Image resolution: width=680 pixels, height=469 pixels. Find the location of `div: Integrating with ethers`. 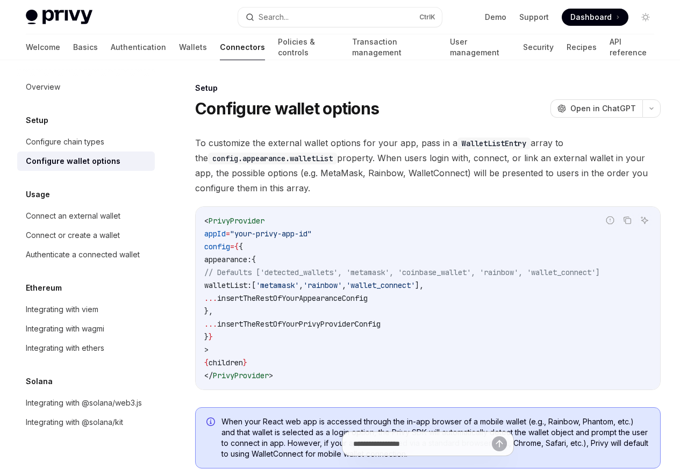

div: Integrating with ethers is located at coordinates (65, 348).